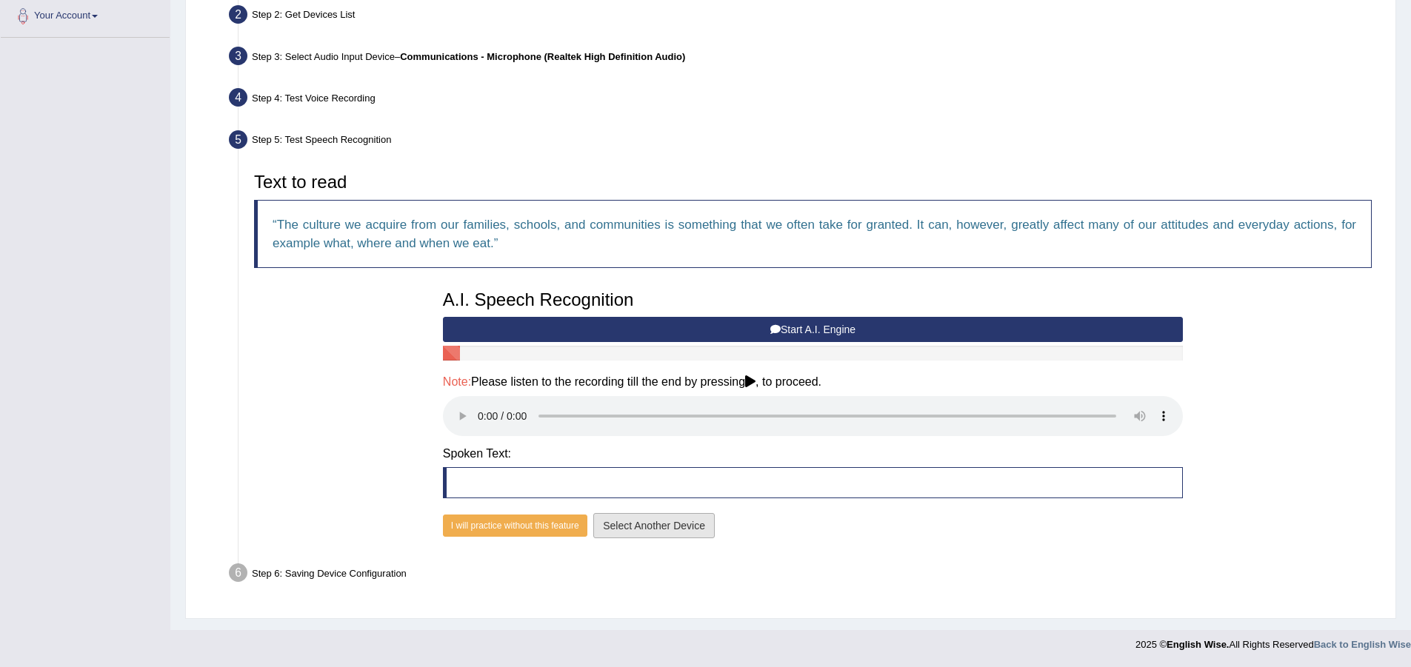 Image resolution: width=1411 pixels, height=667 pixels. I want to click on button: I will practice without this feature, so click(515, 526).